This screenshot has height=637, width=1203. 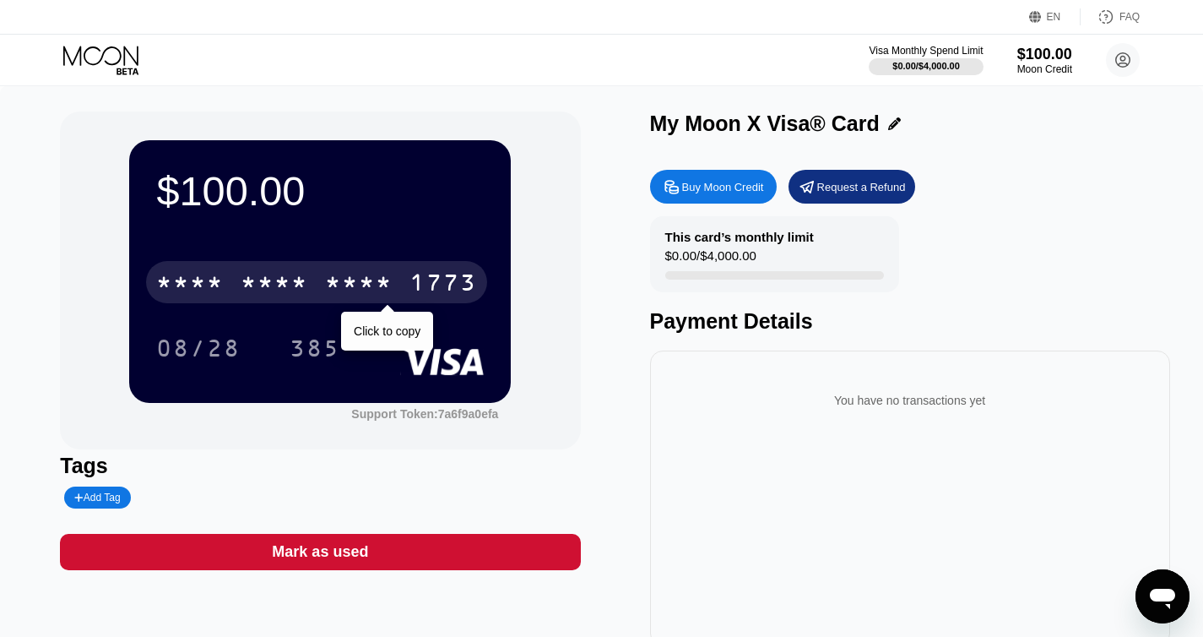 What do you see at coordinates (910, 400) in the screenshot?
I see `div: You have no transactions yet` at bounding box center [910, 400].